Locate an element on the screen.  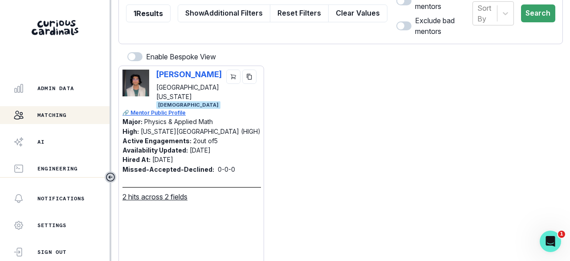
p: Hired At: is located at coordinates (136, 159).